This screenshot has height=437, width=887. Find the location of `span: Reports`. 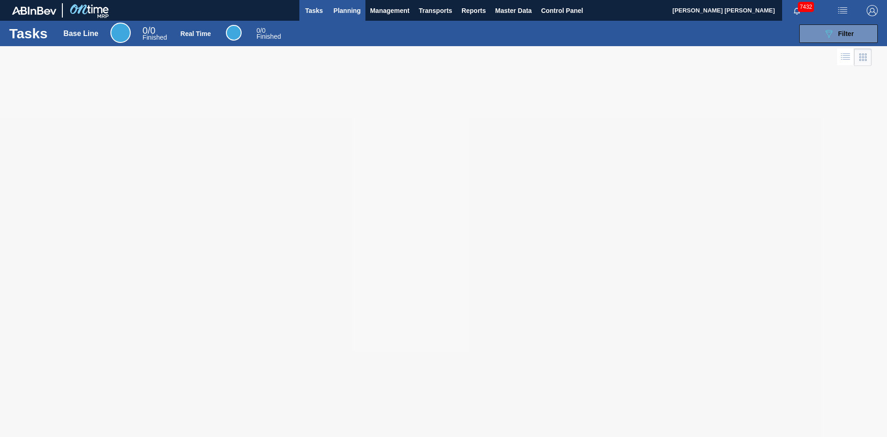

span: Reports is located at coordinates (473, 11).